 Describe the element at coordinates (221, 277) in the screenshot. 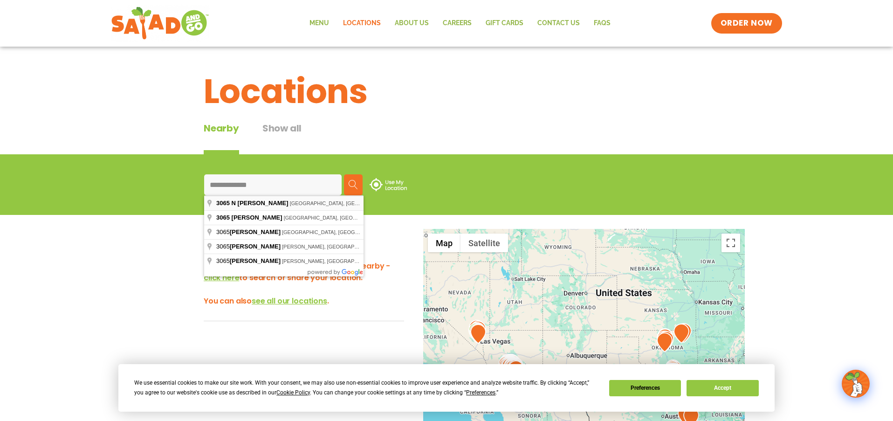

I see `span: click here` at that location.